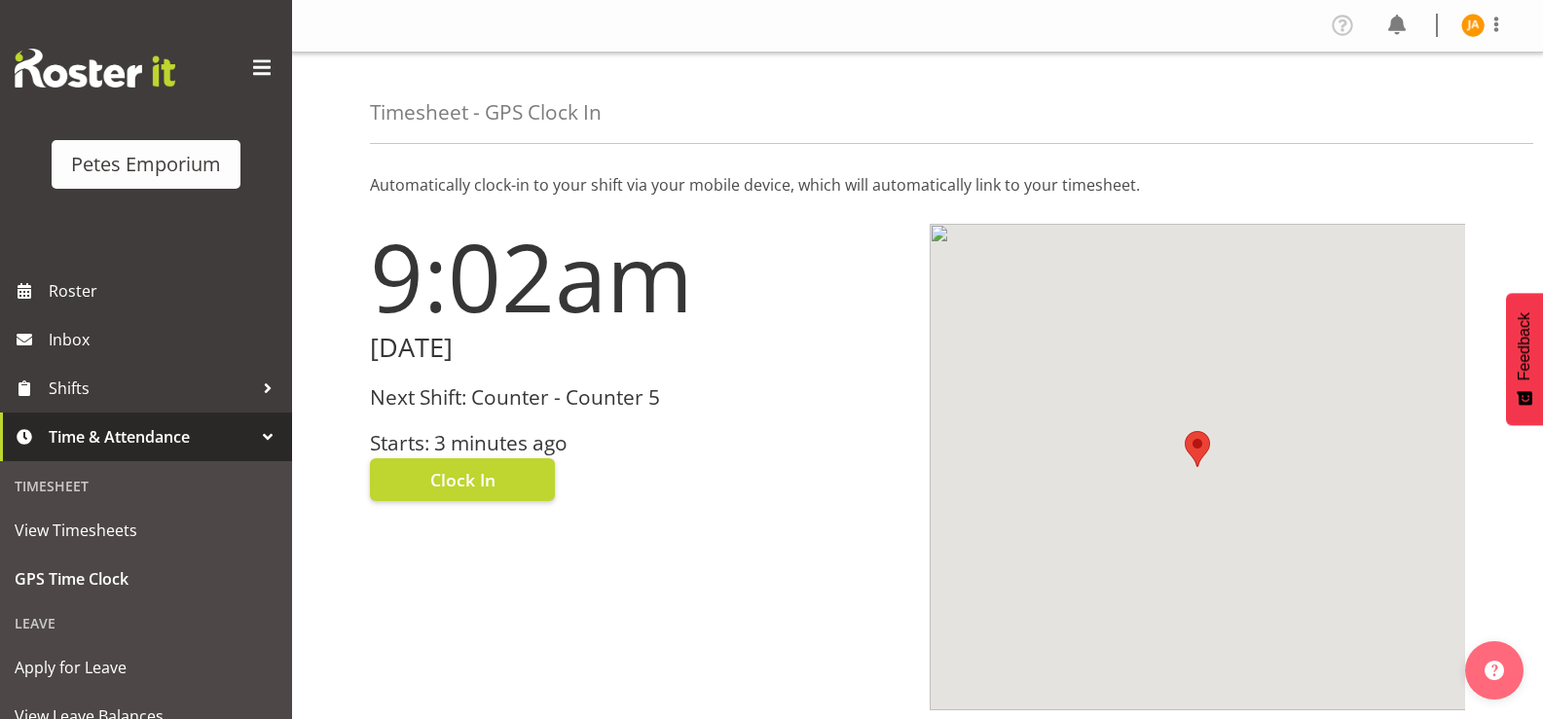 The height and width of the screenshot is (719, 1543). What do you see at coordinates (146, 668) in the screenshot?
I see `a: Apply for Leave` at bounding box center [146, 668].